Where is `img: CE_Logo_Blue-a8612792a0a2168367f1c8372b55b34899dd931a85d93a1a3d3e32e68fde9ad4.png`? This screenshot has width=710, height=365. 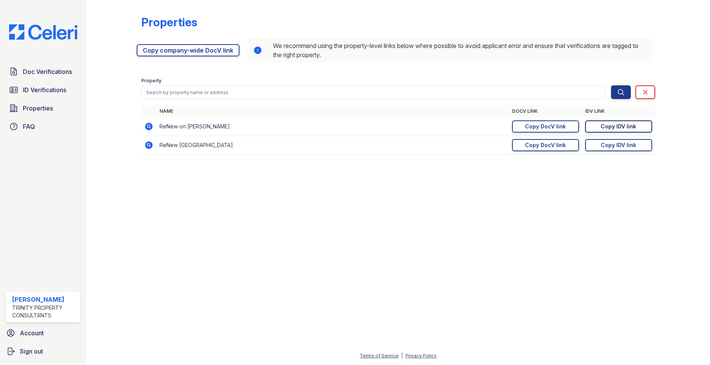 img: CE_Logo_Blue-a8612792a0a2168367f1c8372b55b34899dd931a85d93a1a3d3e32e68fde9ad4.png is located at coordinates (43, 32).